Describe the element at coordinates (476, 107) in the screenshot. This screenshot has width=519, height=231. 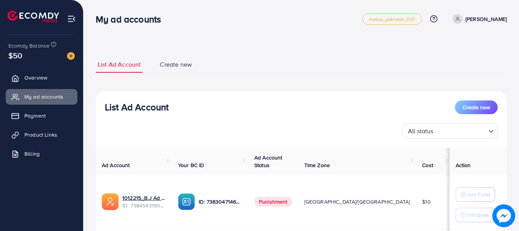
I see `button: Create new` at that location.